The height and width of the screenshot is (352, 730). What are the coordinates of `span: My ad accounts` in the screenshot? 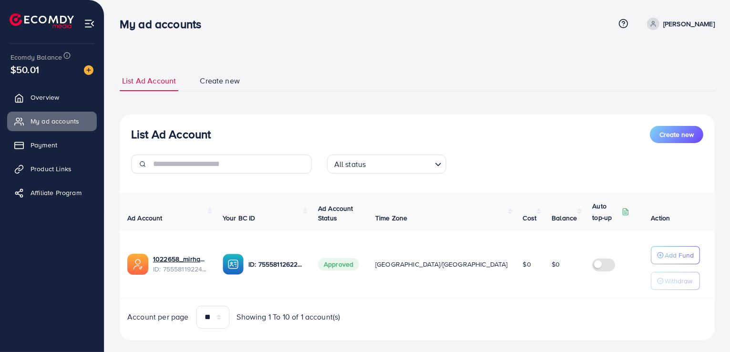 It's located at (55, 121).